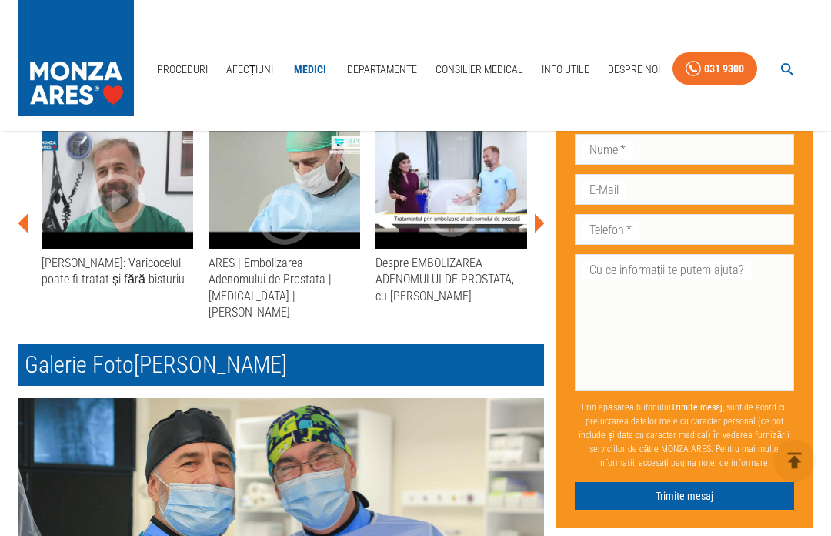  I want to click on a: Medici, so click(310, 69).